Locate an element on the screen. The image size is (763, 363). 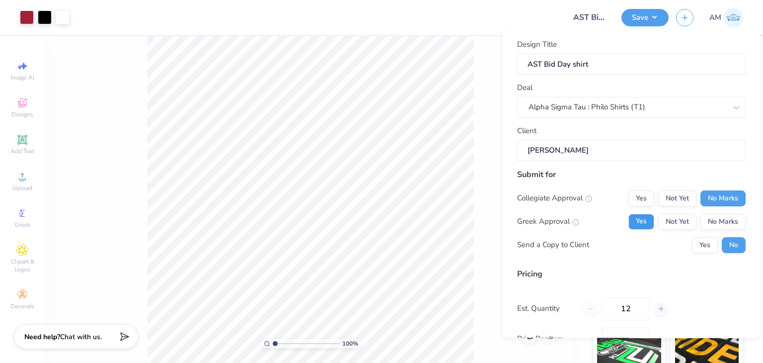
label: Price Per Item is located at coordinates (555, 339).